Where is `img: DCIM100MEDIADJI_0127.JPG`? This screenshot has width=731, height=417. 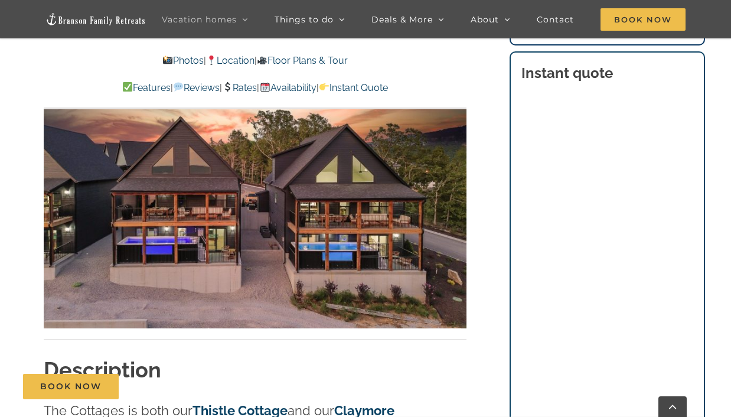
img: DCIM100MEDIADJI_0127.JPG is located at coordinates (255, 209).